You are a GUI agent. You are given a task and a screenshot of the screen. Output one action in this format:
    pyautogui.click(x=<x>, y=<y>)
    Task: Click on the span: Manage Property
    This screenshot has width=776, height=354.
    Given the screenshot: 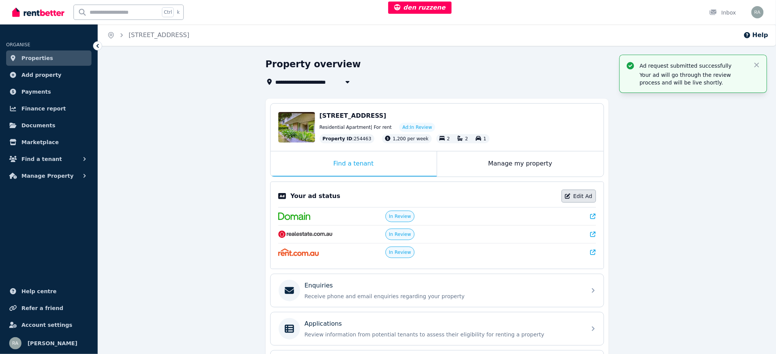 What is the action you would take?
    pyautogui.click(x=47, y=176)
    